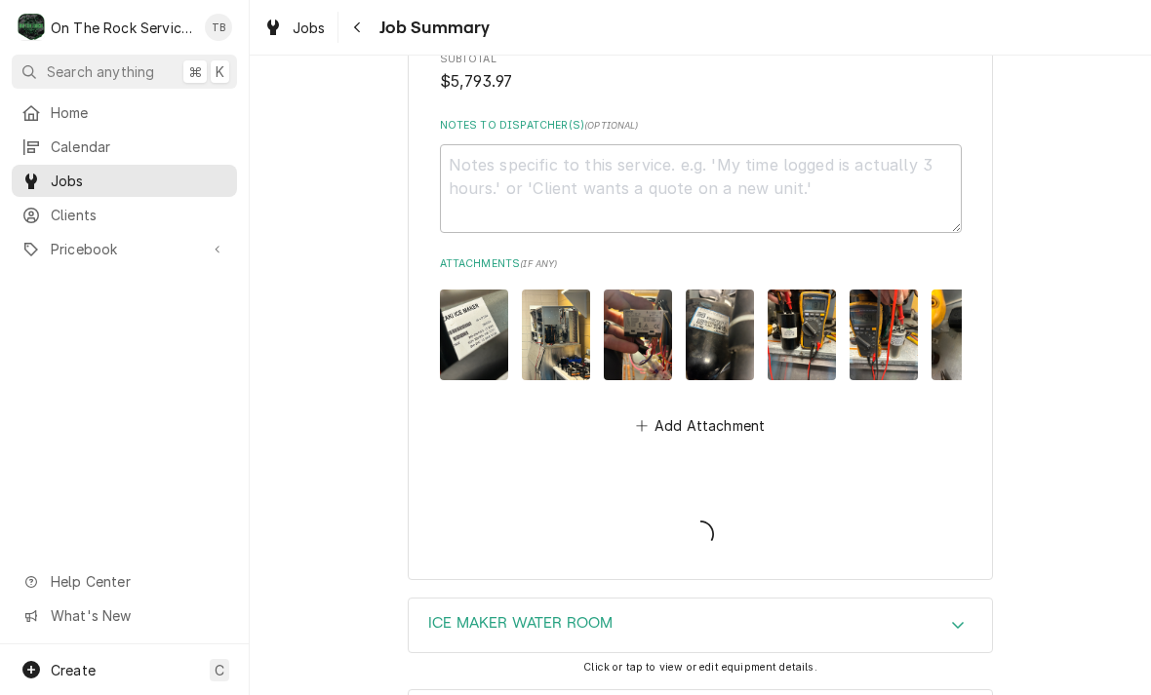 The height and width of the screenshot is (695, 1151). Describe the element at coordinates (124, 112) in the screenshot. I see `a: Home` at that location.